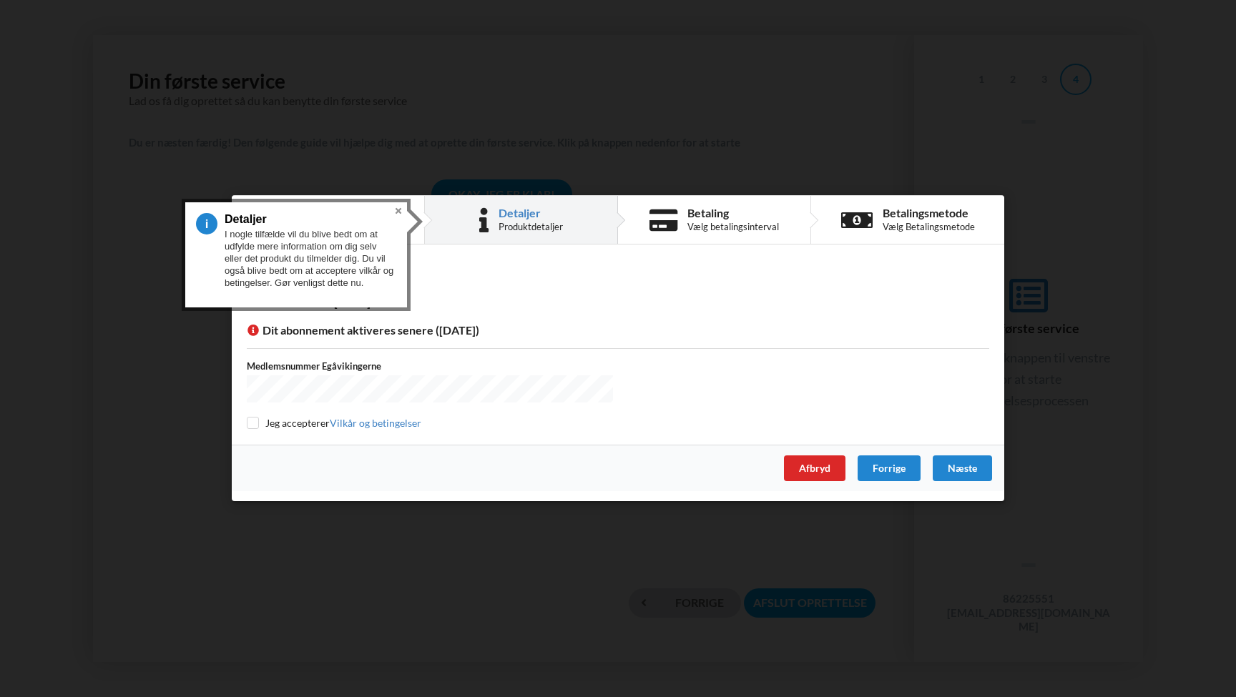 Image resolution: width=1236 pixels, height=697 pixels. What do you see at coordinates (733, 227) in the screenshot?
I see `div: Vælg betalingsinterval` at bounding box center [733, 227].